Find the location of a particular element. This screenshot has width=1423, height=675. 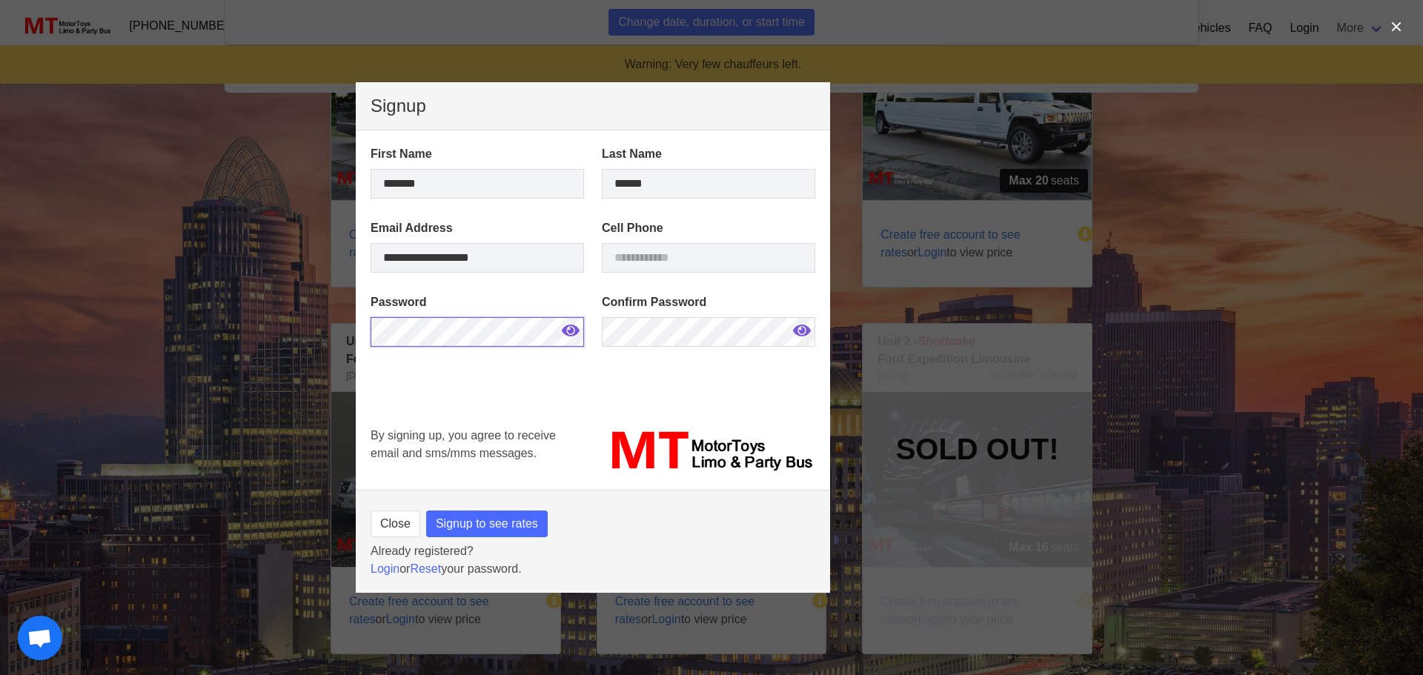

label: Password is located at coordinates (477, 302).